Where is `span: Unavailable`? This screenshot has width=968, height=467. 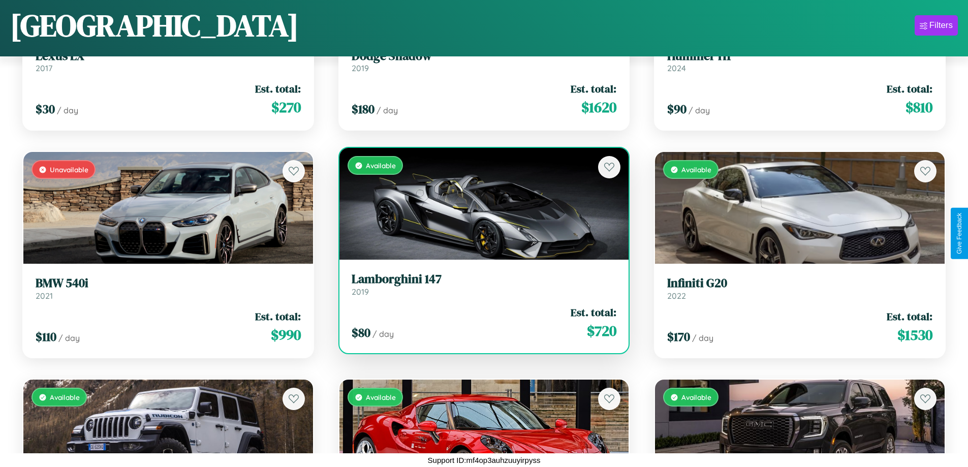 span: Unavailable is located at coordinates (69, 169).